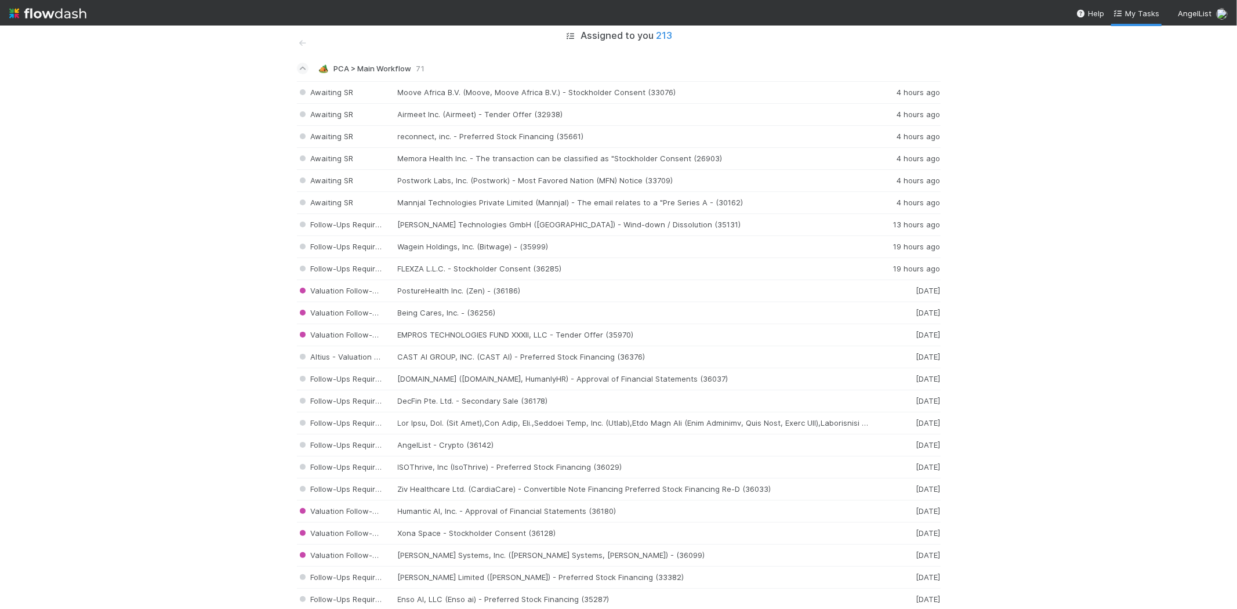 The image size is (1237, 609). What do you see at coordinates (634, 92) in the screenshot?
I see `div: Moove Africa B.V. (Moove, Moove Africa B.V.) - Stockholder Consent (33076)` at bounding box center [634, 92].